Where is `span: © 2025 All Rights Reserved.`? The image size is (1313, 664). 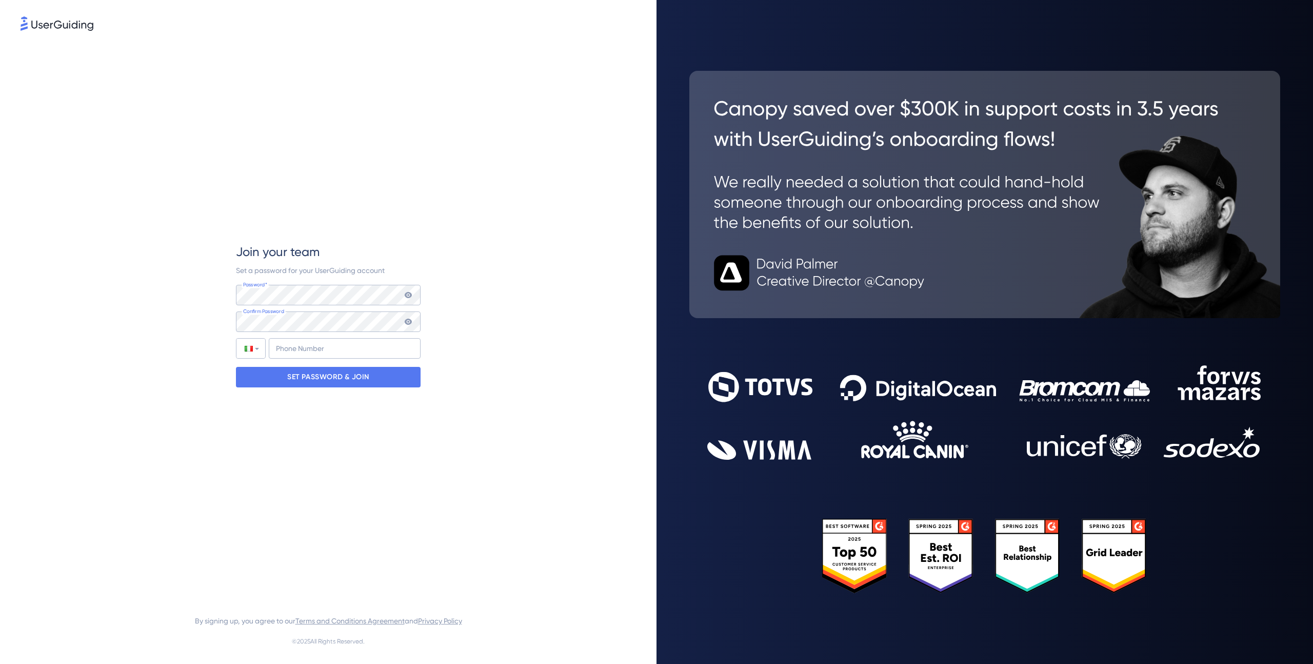 span: © 2025 All Rights Reserved. is located at coordinates (328, 641).